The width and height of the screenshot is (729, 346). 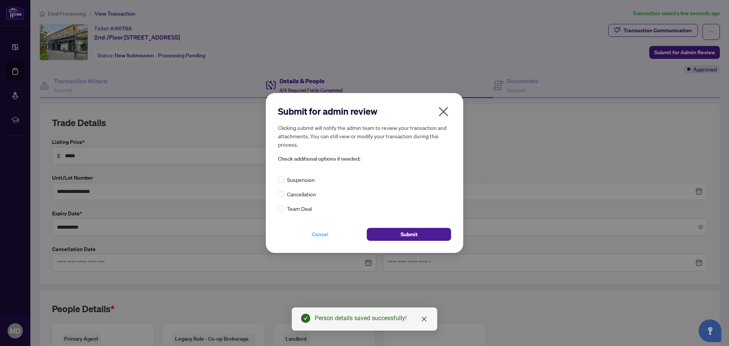 What do you see at coordinates (301, 179) in the screenshot?
I see `span: Suspension` at bounding box center [301, 179].